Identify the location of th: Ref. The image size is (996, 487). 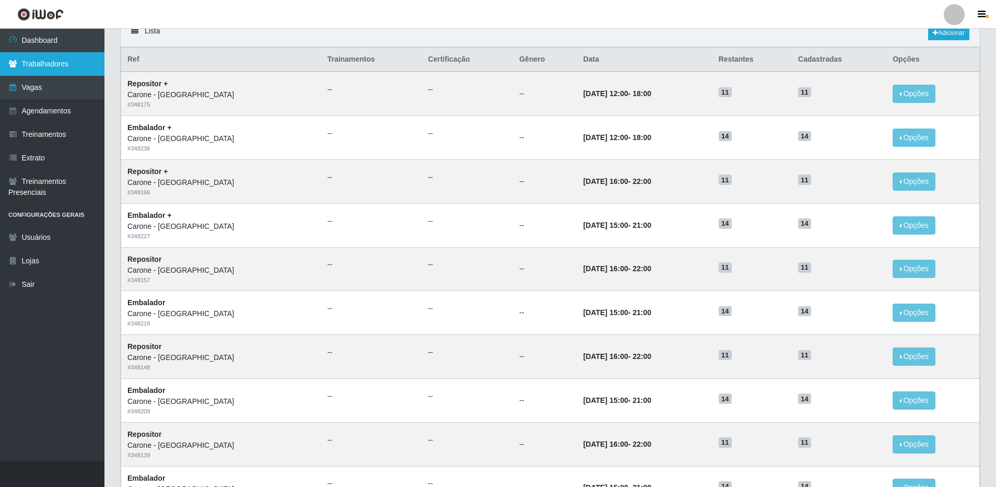
(221, 60).